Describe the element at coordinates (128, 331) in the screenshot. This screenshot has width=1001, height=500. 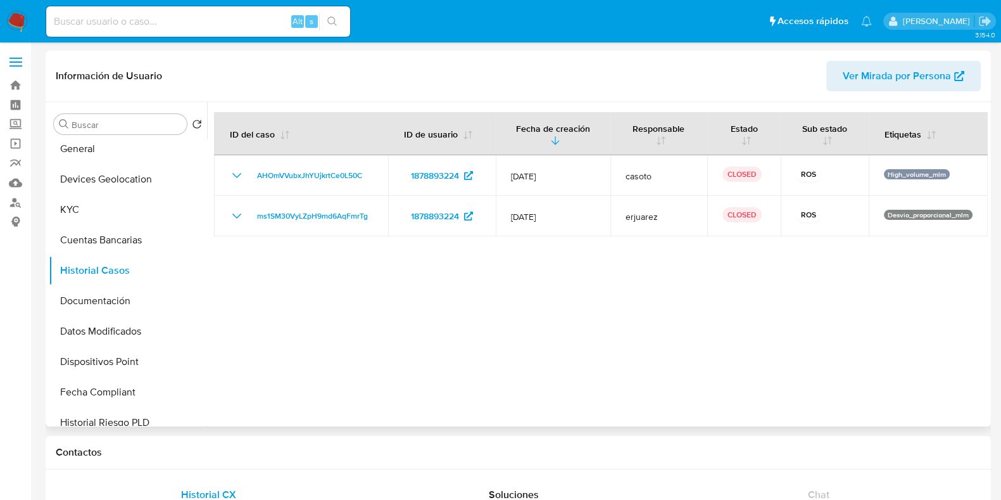
I see `button: Datos Modificados` at that location.